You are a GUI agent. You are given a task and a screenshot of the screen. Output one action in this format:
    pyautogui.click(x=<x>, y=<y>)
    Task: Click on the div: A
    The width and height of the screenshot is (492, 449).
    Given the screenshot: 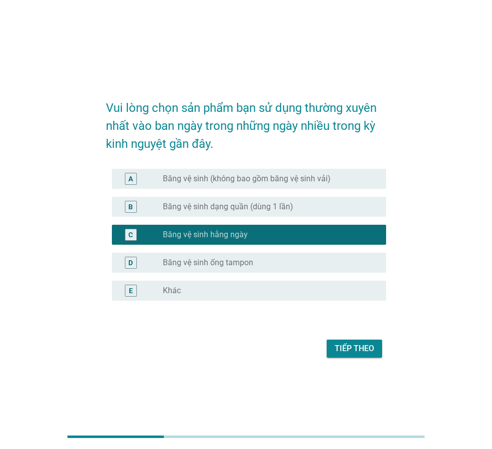 What is the action you would take?
    pyautogui.click(x=130, y=178)
    